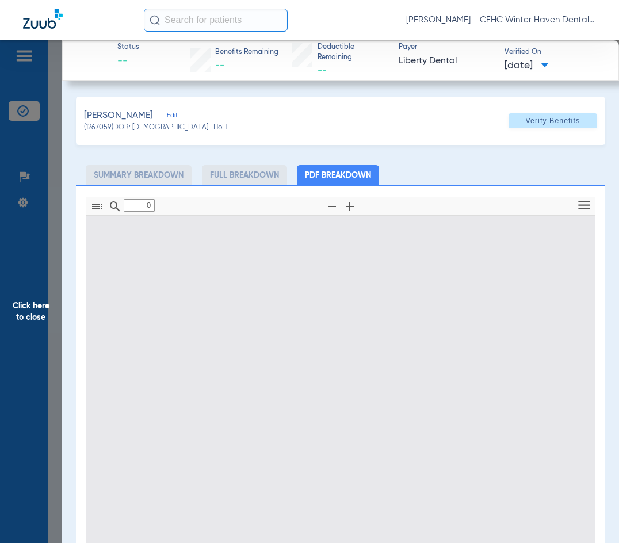 This screenshot has width=619, height=543. Describe the element at coordinates (216, 20) in the screenshot. I see `input: Search for patients` at that location.